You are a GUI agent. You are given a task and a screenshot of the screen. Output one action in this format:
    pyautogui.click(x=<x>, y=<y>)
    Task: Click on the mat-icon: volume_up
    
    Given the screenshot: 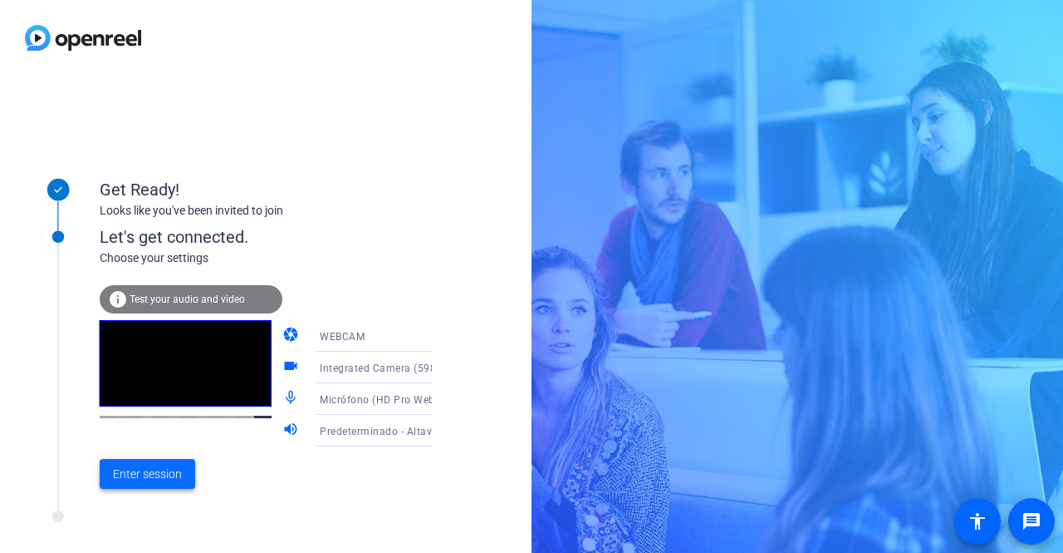 What is the action you would take?
    pyautogui.click(x=292, y=430)
    